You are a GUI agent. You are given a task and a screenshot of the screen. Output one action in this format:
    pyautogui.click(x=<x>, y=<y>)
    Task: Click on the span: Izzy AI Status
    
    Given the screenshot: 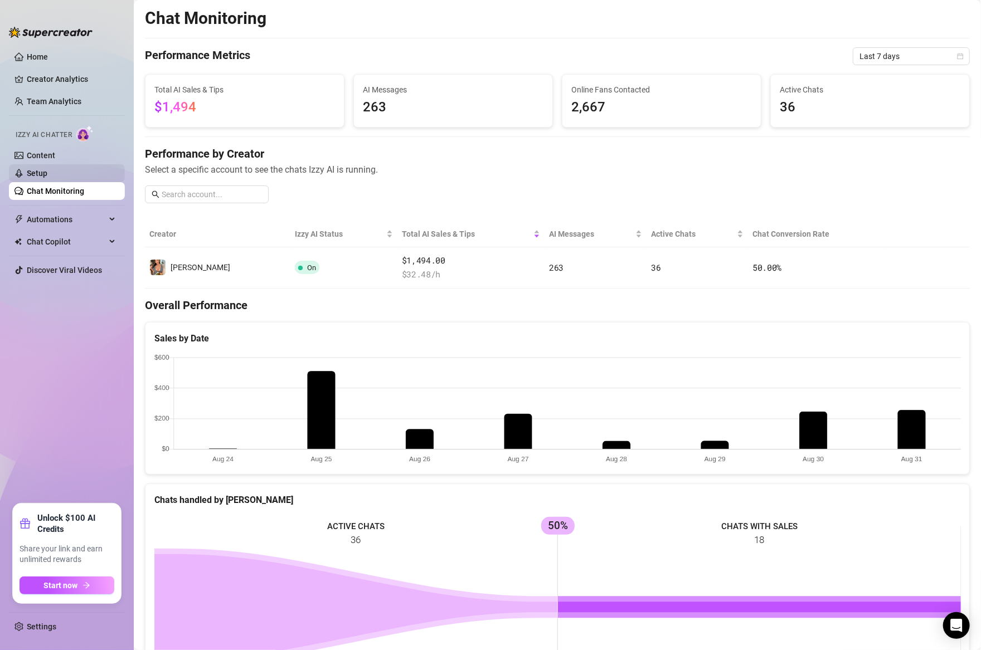 What is the action you would take?
    pyautogui.click(x=339, y=234)
    